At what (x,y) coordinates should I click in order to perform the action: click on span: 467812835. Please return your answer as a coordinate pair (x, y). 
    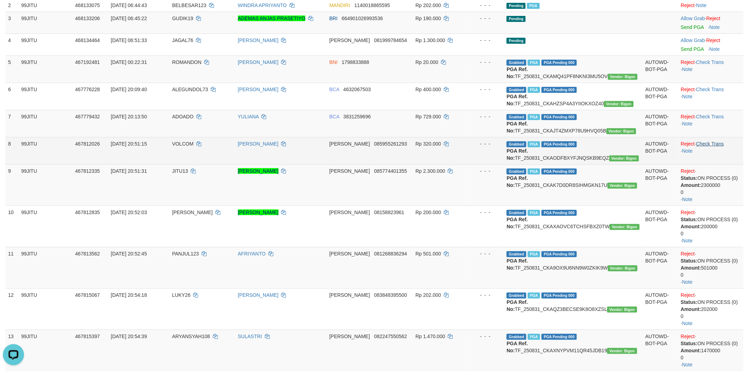
    Looking at the image, I should click on (88, 212).